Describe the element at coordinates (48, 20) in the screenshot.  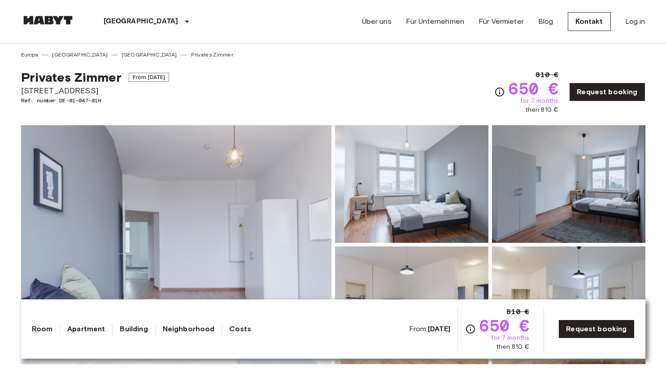
I see `img: Habyt` at that location.